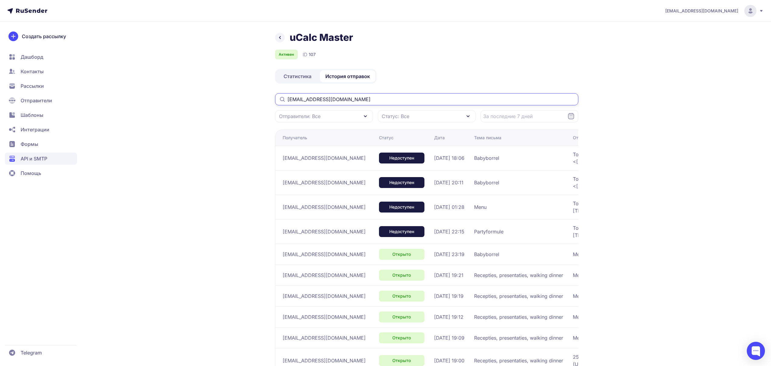  Describe the element at coordinates (488, 138) in the screenshot. I see `div: Тема письма` at that location.